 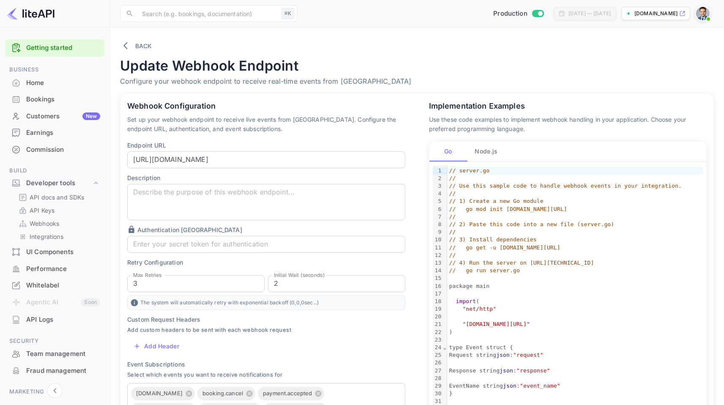 I want to click on span: Marketing, so click(x=55, y=392).